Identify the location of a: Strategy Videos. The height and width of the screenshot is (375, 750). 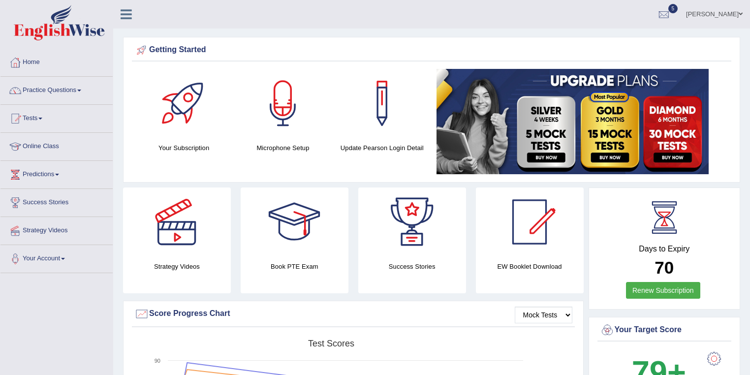
(57, 229).